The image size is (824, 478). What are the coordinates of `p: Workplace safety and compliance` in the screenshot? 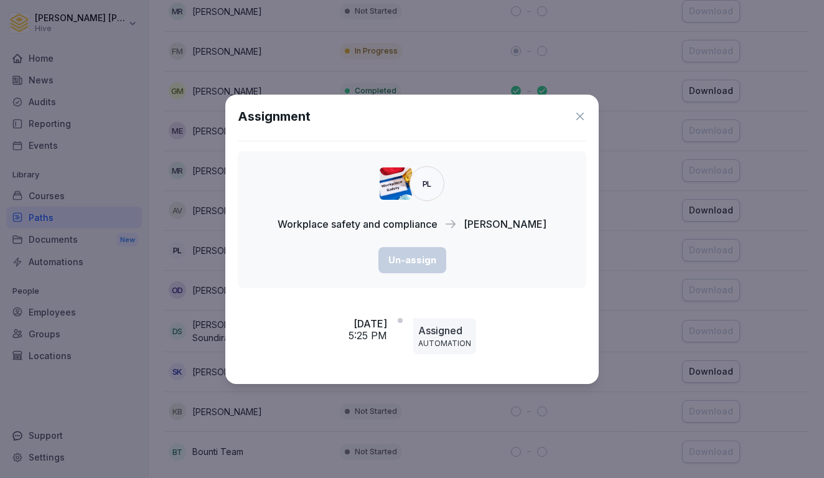 It's located at (357, 224).